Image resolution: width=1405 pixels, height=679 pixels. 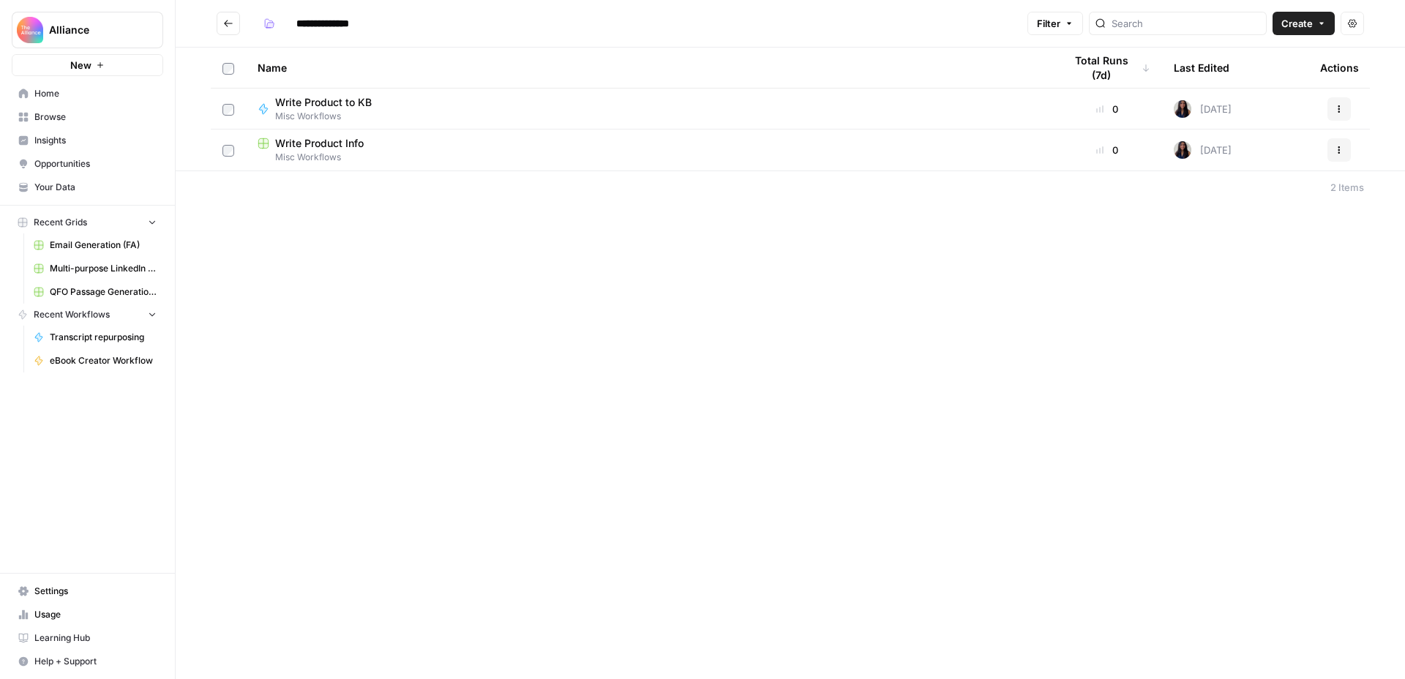 What do you see at coordinates (87, 141) in the screenshot?
I see `a: Insights` at bounding box center [87, 141].